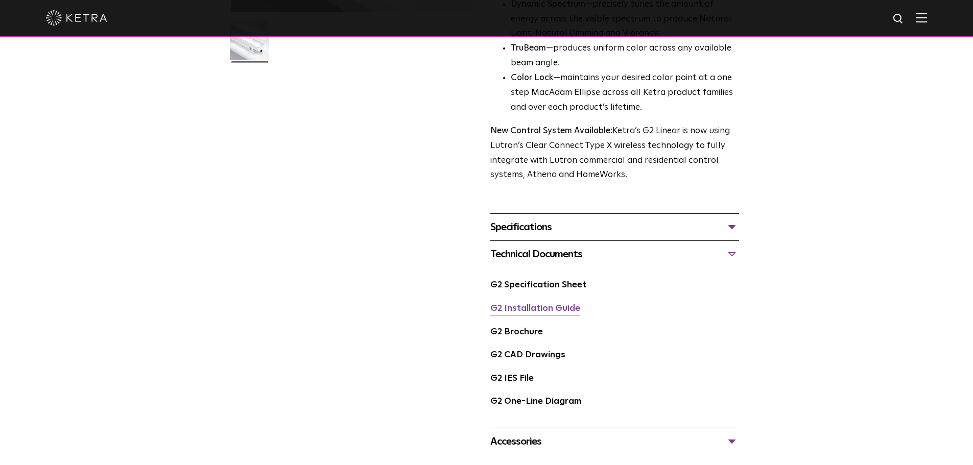 This screenshot has width=973, height=465. What do you see at coordinates (535, 309) in the screenshot?
I see `a: G2 Installation Guide` at bounding box center [535, 309].